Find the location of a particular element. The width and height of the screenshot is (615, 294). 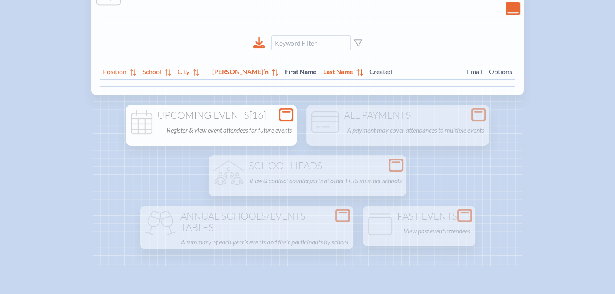

p: Register & view event attendees for future events is located at coordinates (229, 130).